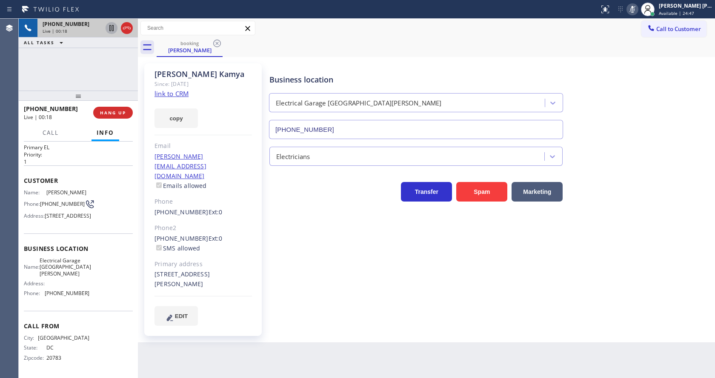 The image size is (715, 378). Describe the element at coordinates (105, 133) in the screenshot. I see `span: Info` at that location.